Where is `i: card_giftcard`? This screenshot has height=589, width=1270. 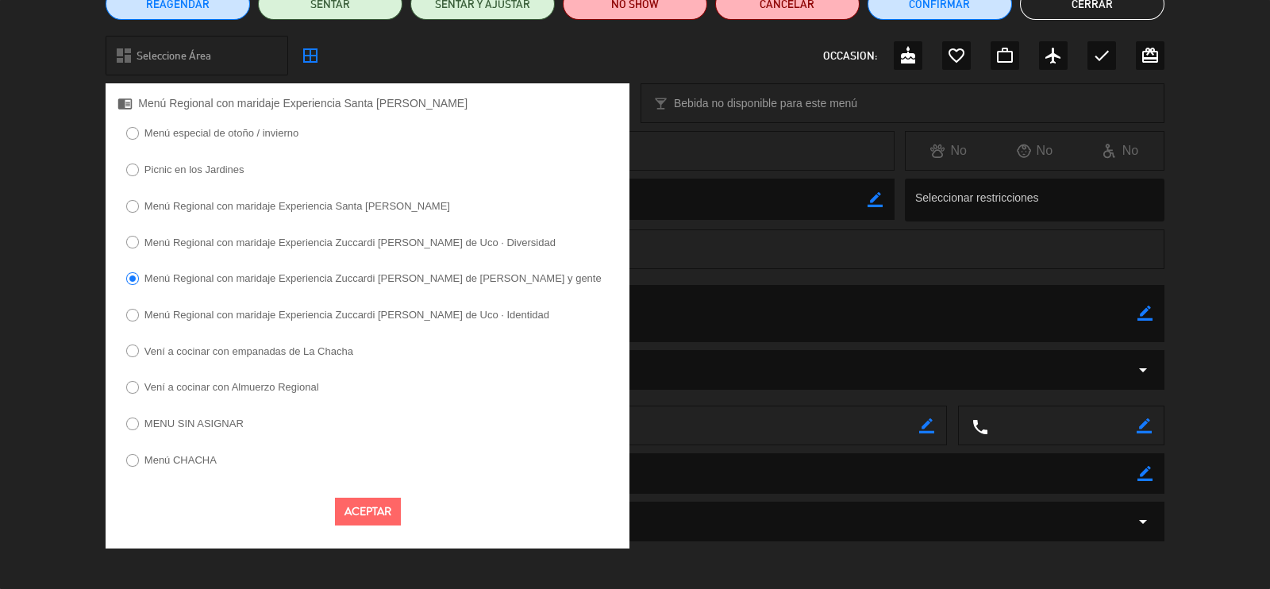 i: card_giftcard is located at coordinates (1150, 56).